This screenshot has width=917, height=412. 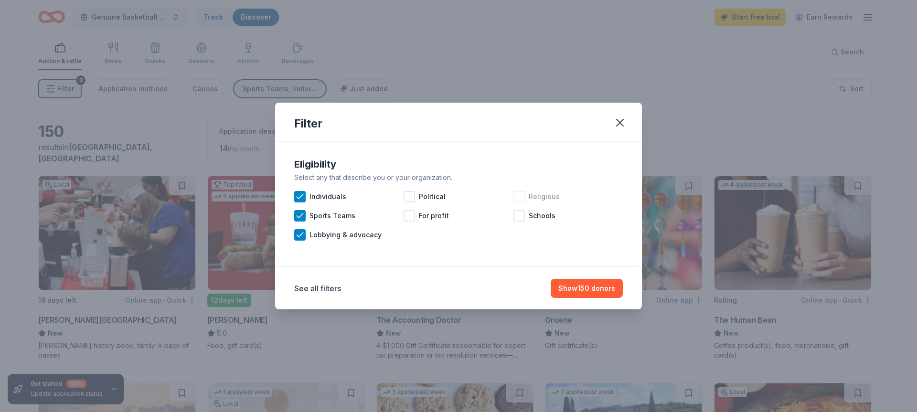 I want to click on div: Select any that describe you or your organization., so click(x=459, y=178).